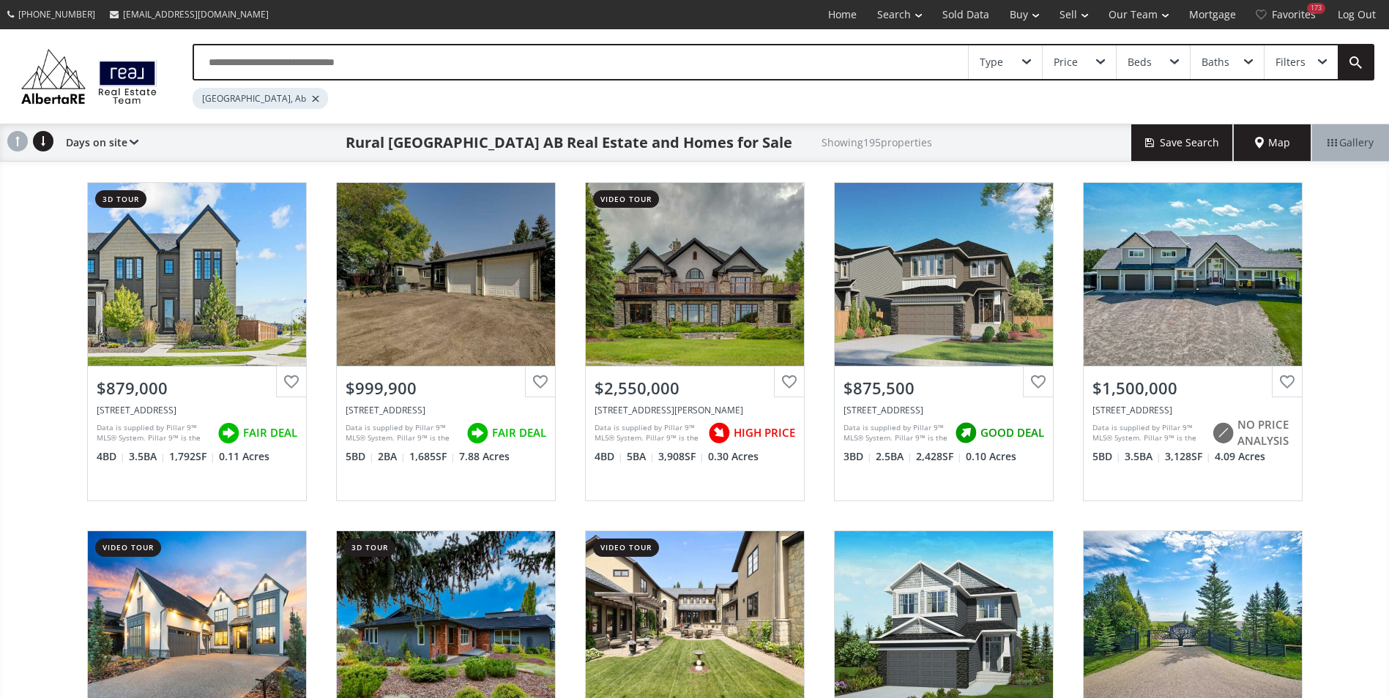 The image size is (1389, 698). Describe the element at coordinates (1192, 388) in the screenshot. I see `div: $1,500,000` at that location.